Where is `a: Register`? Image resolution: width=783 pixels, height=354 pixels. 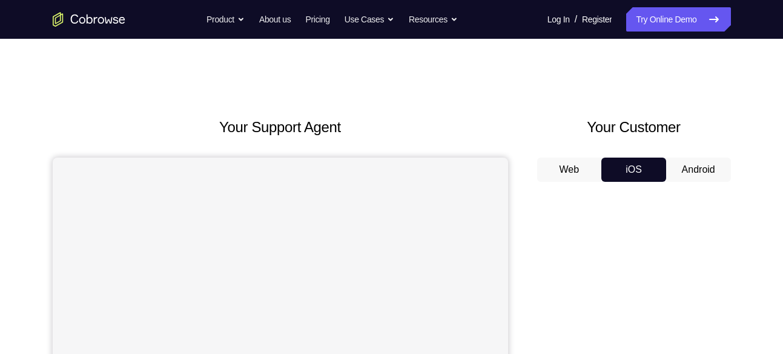 a: Register is located at coordinates (596, 19).